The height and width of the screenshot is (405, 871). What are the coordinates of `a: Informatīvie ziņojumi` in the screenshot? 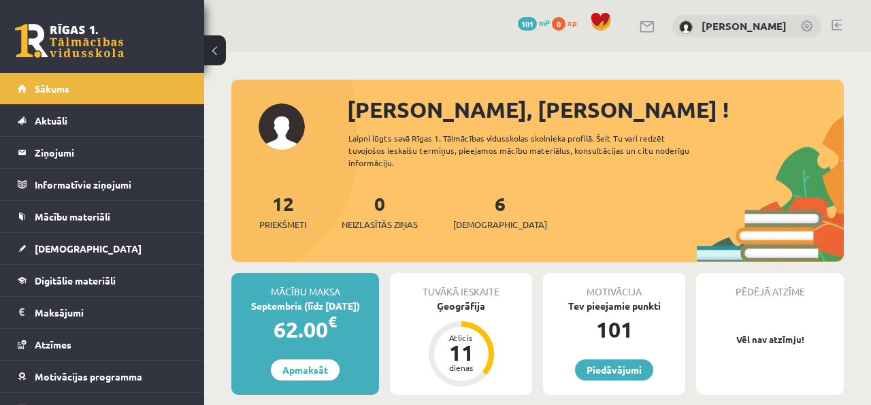 It's located at (102, 184).